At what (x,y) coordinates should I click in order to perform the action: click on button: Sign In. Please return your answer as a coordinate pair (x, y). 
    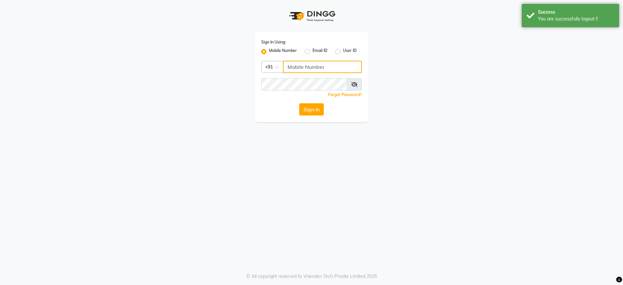
    Looking at the image, I should click on (312, 109).